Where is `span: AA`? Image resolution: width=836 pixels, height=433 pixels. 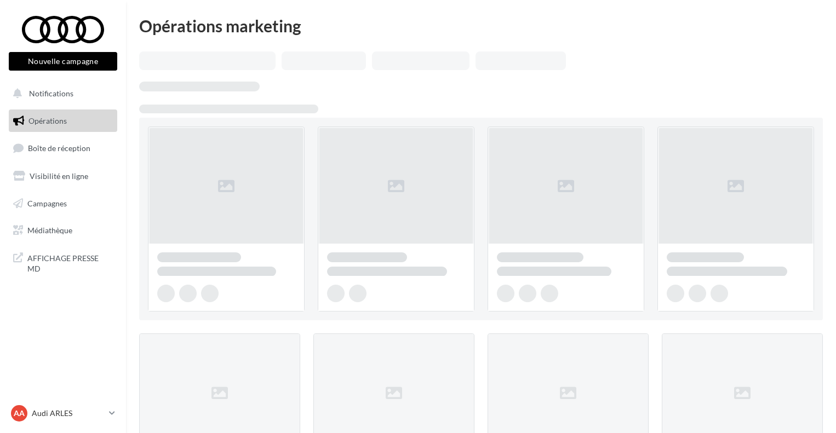
span: AA is located at coordinates (19, 414).